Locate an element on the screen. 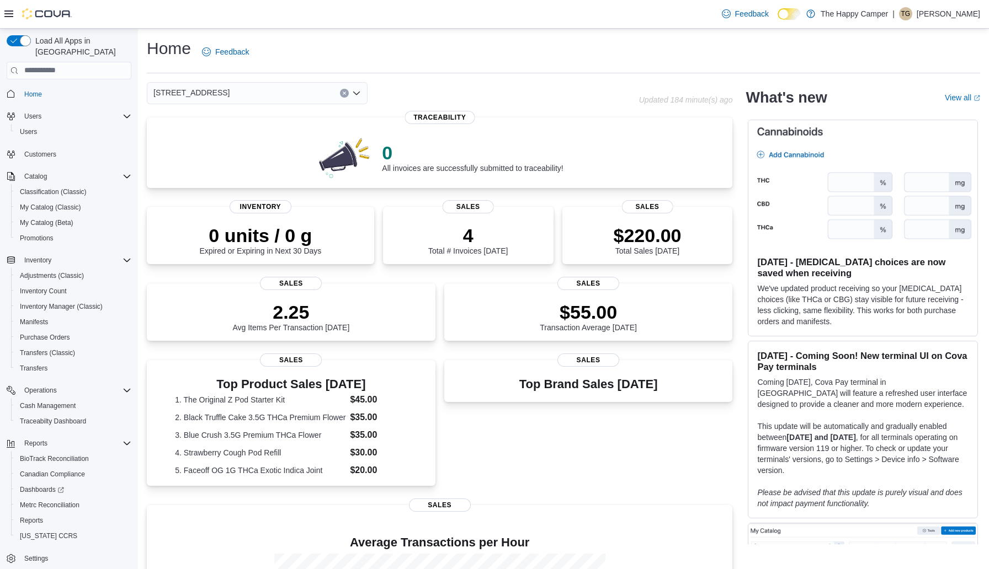 This screenshot has height=569, width=989. a: Manifests is located at coordinates (34, 322).